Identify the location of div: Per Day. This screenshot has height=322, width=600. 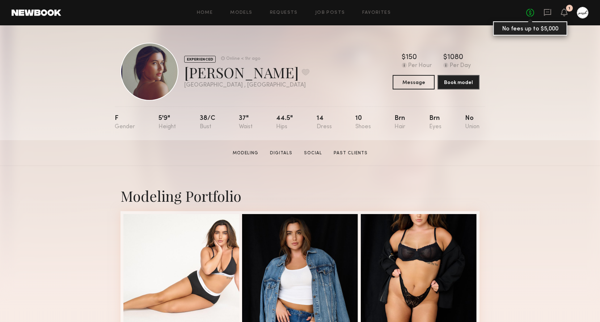
(460, 66).